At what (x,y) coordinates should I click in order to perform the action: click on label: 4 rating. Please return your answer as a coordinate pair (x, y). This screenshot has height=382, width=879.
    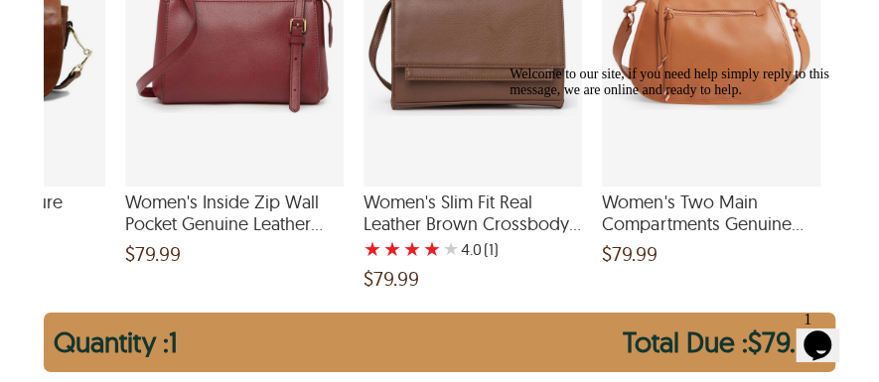
    Looking at the image, I should click on (432, 249).